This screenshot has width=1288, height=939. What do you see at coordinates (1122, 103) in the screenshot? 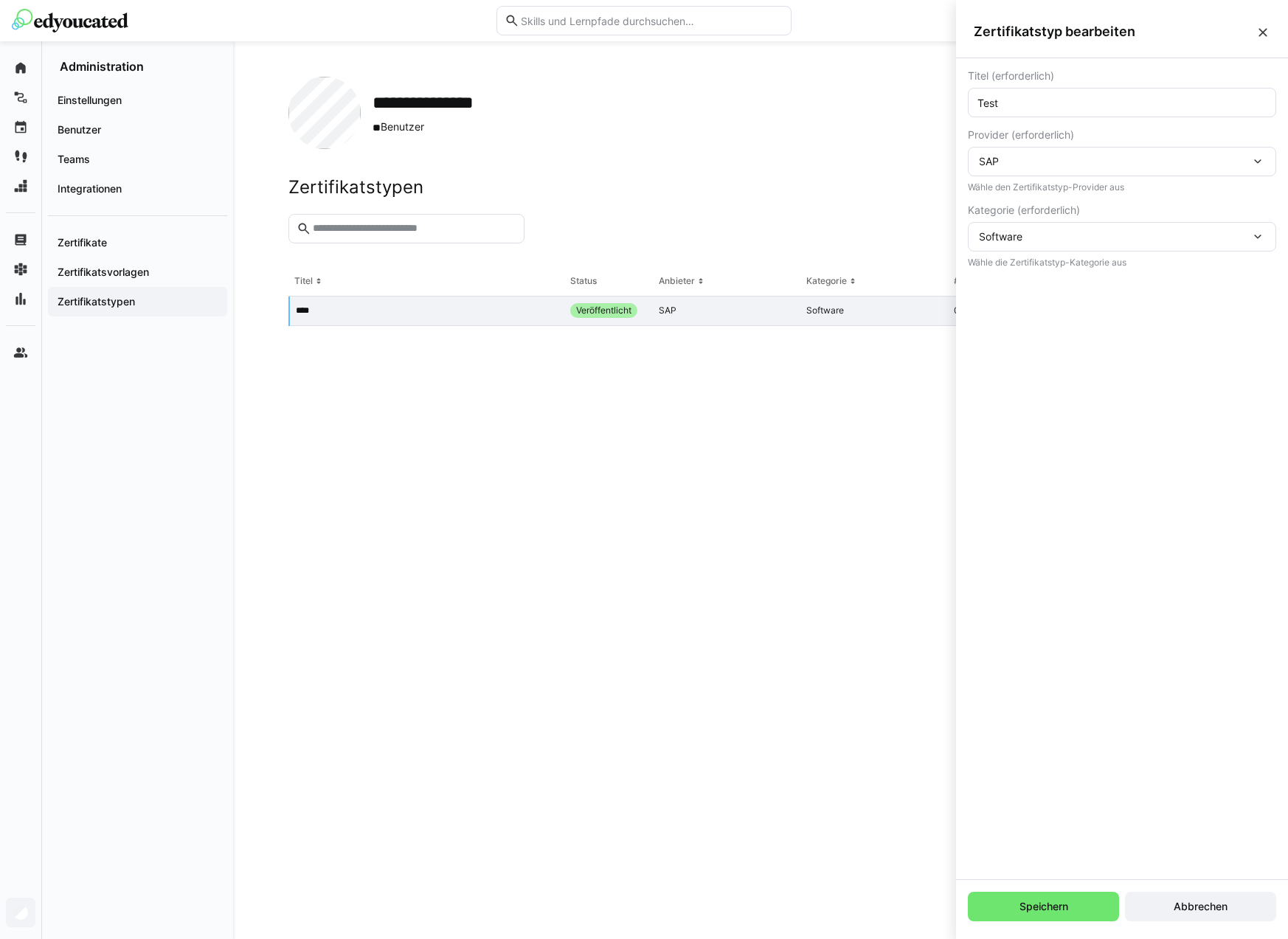
I see `input: Füge Zerifikatstyp Titel hinzu` at bounding box center [1122, 103].